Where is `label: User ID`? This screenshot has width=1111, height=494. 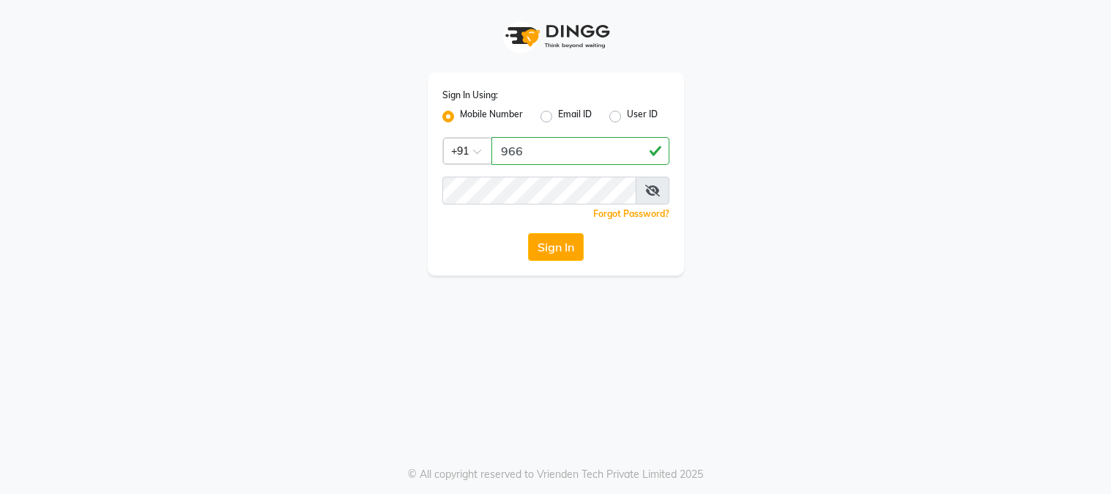 label: User ID is located at coordinates (642, 116).